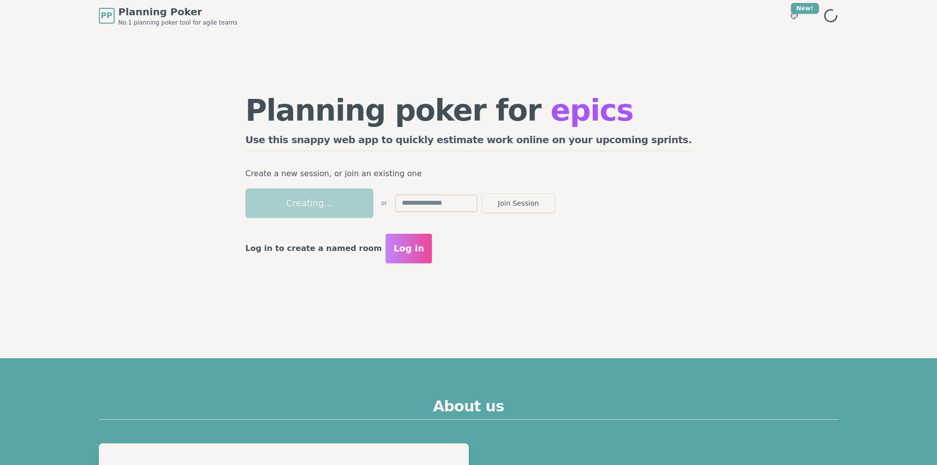 The height and width of the screenshot is (465, 937). Describe the element at coordinates (314, 248) in the screenshot. I see `p: Log in to create a named room` at that location.